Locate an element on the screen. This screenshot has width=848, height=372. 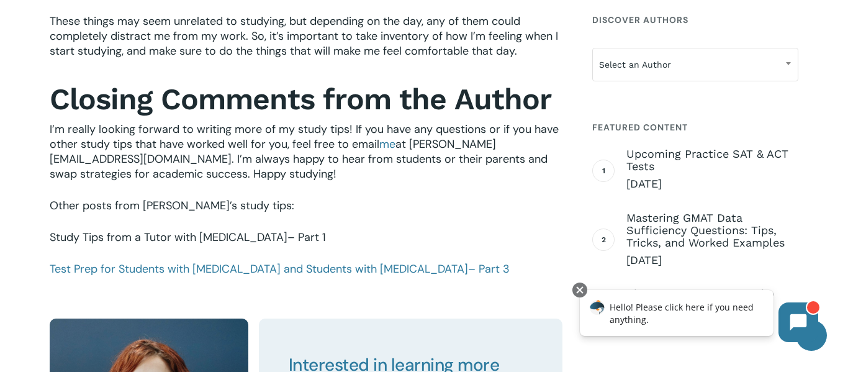
a: me is located at coordinates (387, 144).